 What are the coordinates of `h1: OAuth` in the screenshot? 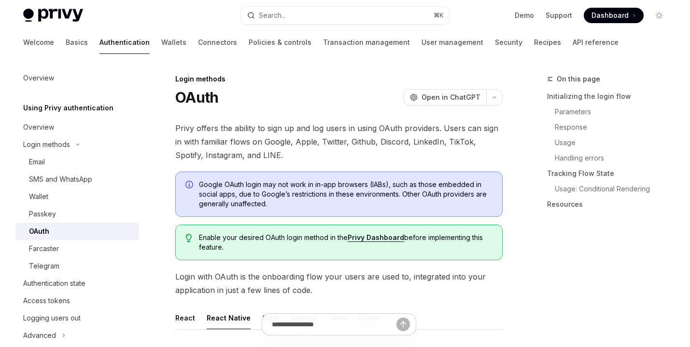 It's located at (196, 97).